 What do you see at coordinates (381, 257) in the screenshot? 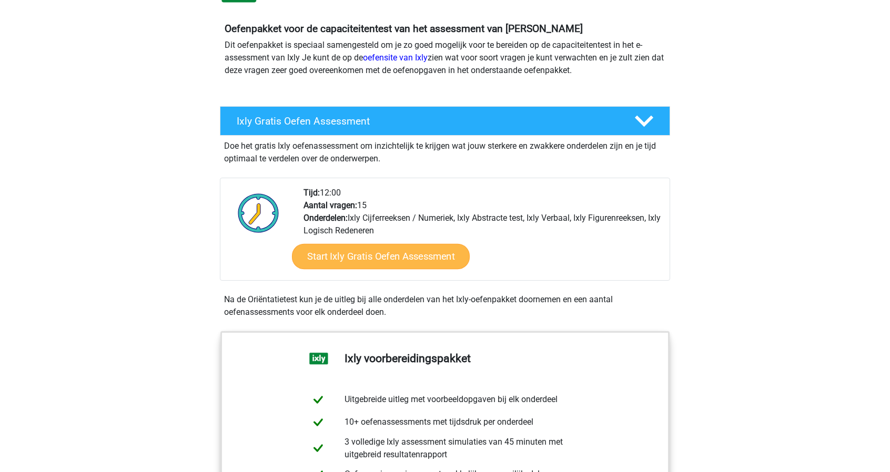
I see `a: Start Ixly Gratis Oefen Assessment` at bounding box center [381, 257].